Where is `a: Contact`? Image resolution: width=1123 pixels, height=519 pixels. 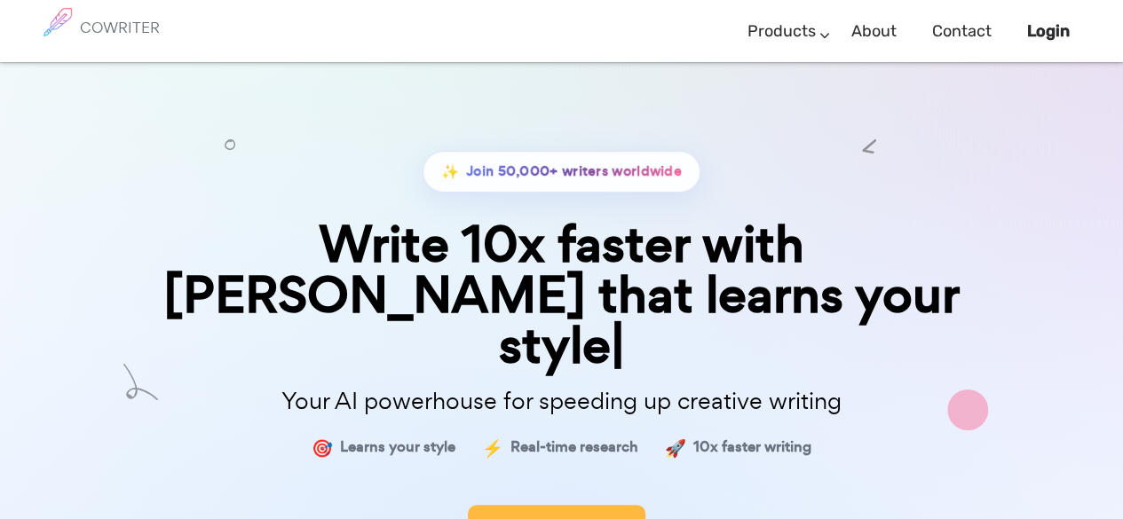 a: Contact is located at coordinates (961, 31).